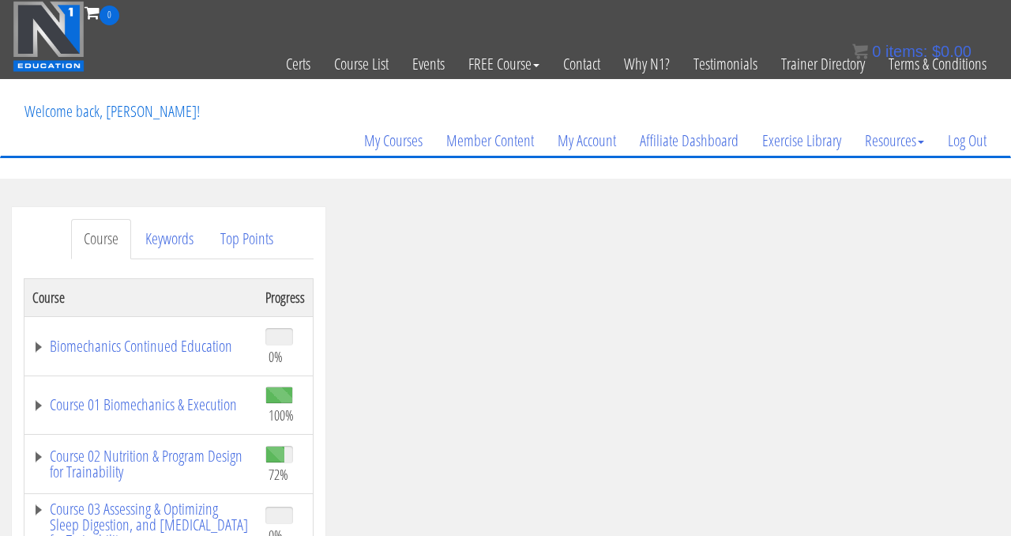 This screenshot has width=1011, height=536. I want to click on img: n1-education, so click(48, 36).